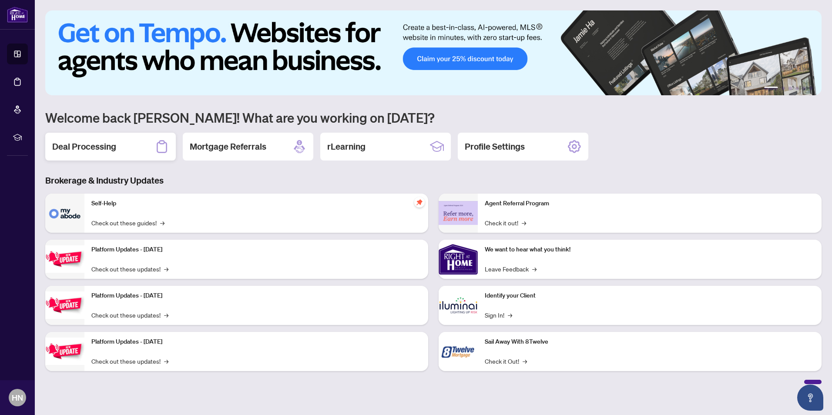  Describe the element at coordinates (495, 147) in the screenshot. I see `h2: Profile Settings` at that location.